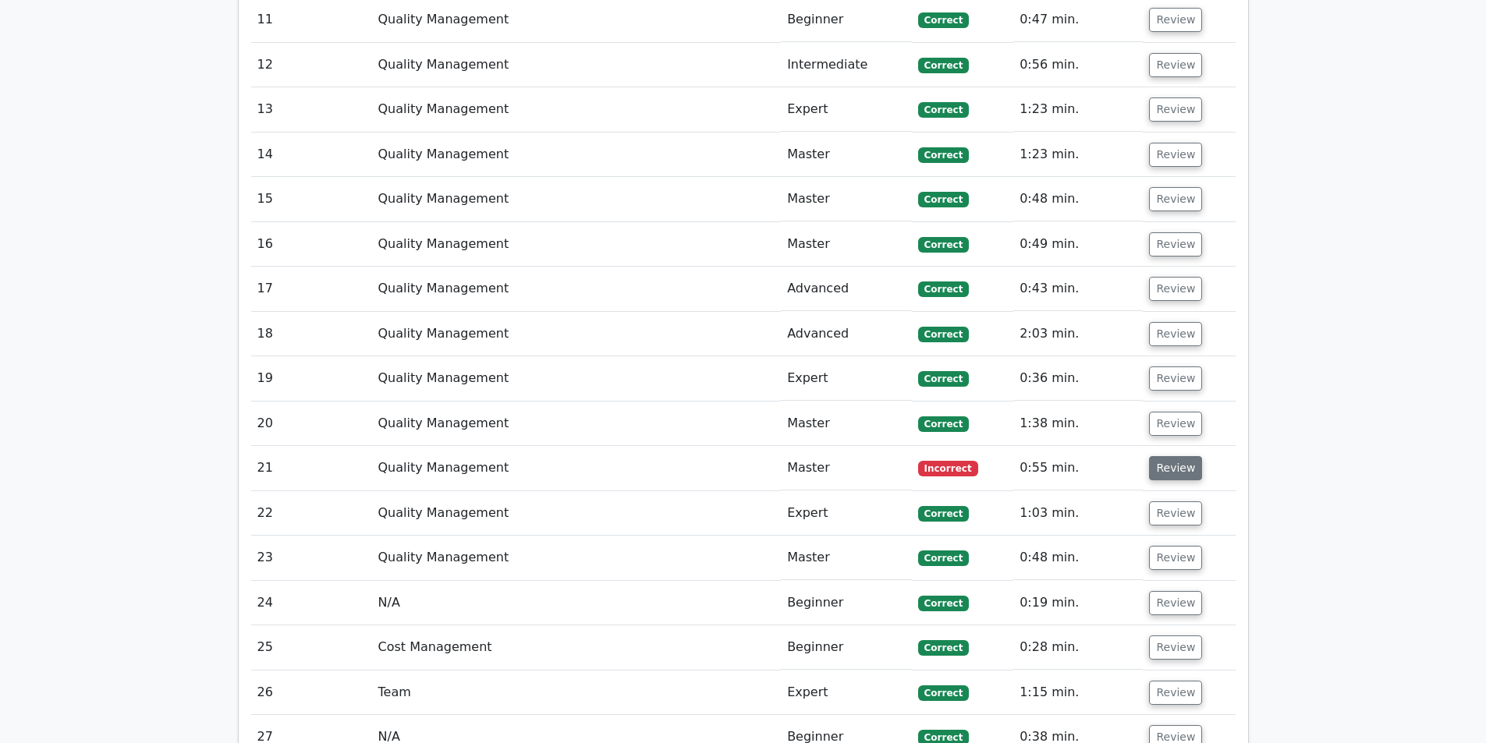 The image size is (1486, 743). Describe the element at coordinates (948, 469) in the screenshot. I see `span: Incorrect` at that location.